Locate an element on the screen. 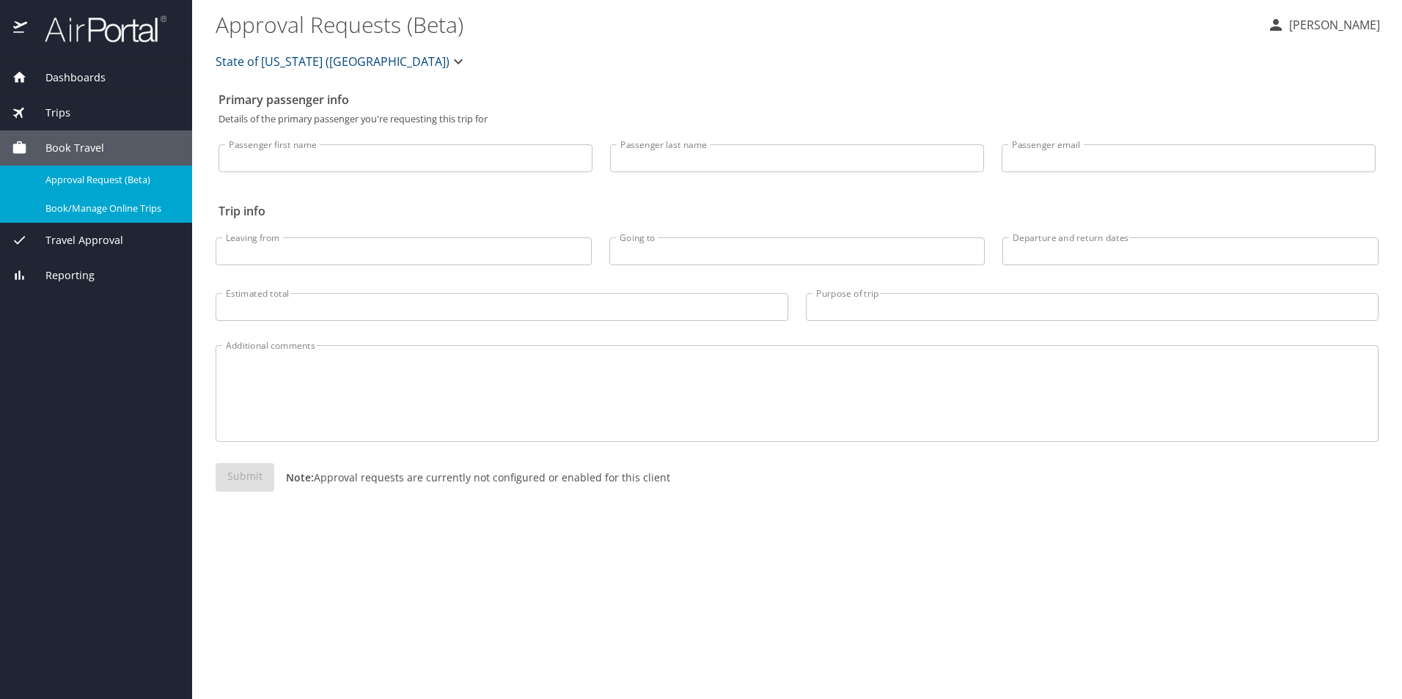 Image resolution: width=1402 pixels, height=699 pixels. span: Trips is located at coordinates (48, 113).